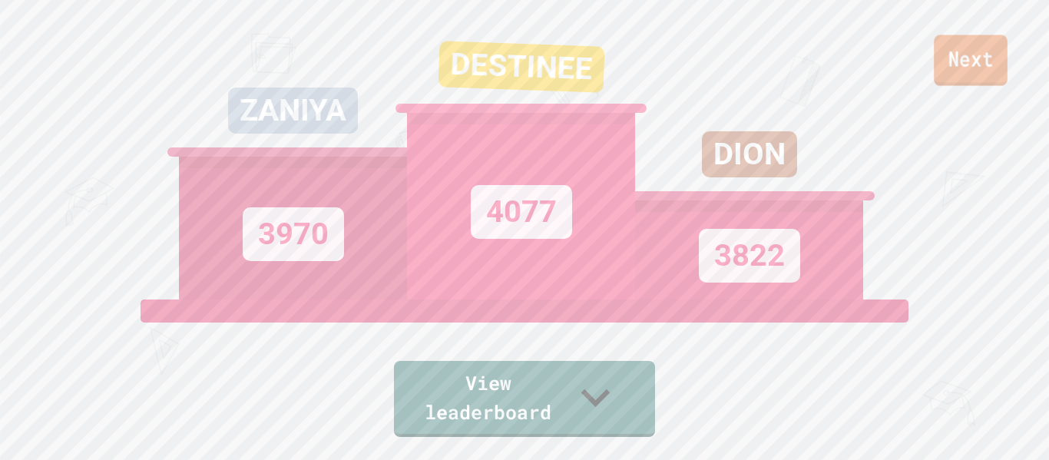  I want to click on div: 3970, so click(293, 234).